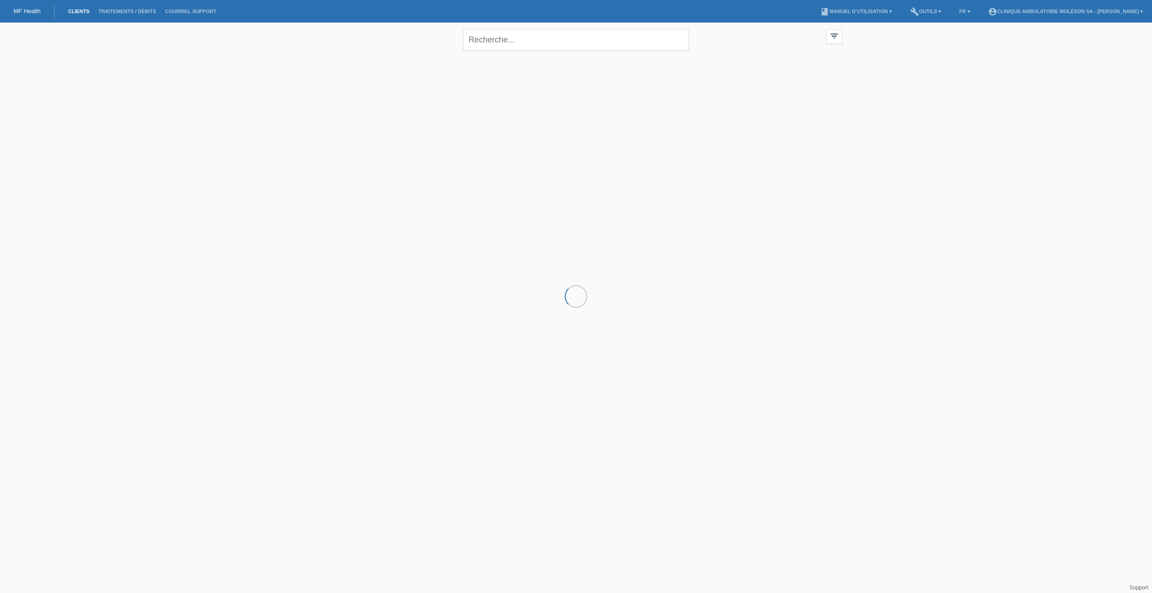 This screenshot has height=593, width=1152. What do you see at coordinates (926, 11) in the screenshot?
I see `a: buildOutils ▾` at bounding box center [926, 11].